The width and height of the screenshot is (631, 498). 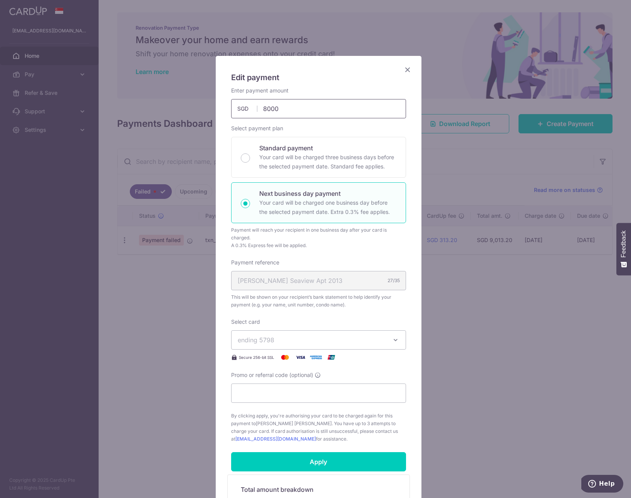 What do you see at coordinates (319, 489) in the screenshot?
I see `h5: Total amount breakdown` at bounding box center [319, 489].